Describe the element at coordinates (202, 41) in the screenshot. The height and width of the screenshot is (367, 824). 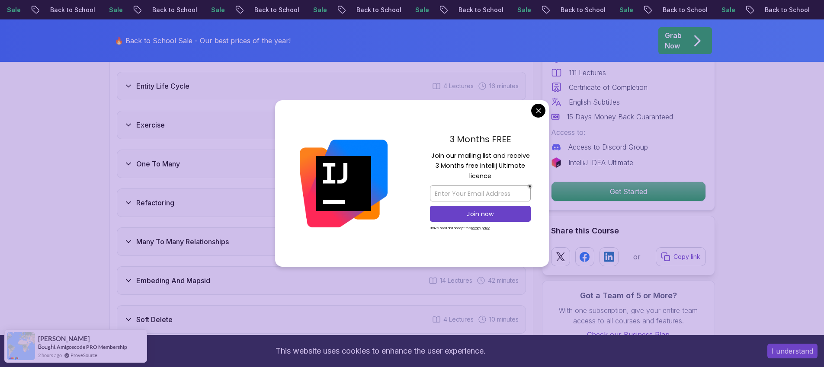
I see `p: 🔥 Back to School Sale - Our best prices of the year!` at that location.